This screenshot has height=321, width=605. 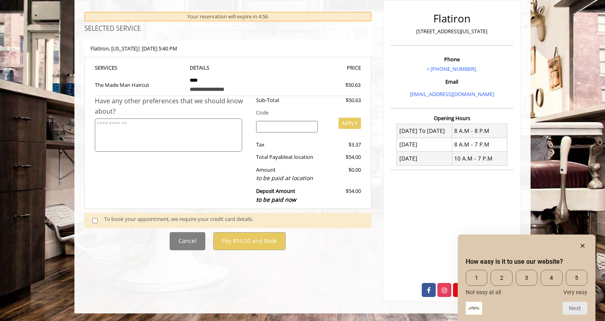 What do you see at coordinates (452, 82) in the screenshot?
I see `h3: Email` at bounding box center [452, 82].